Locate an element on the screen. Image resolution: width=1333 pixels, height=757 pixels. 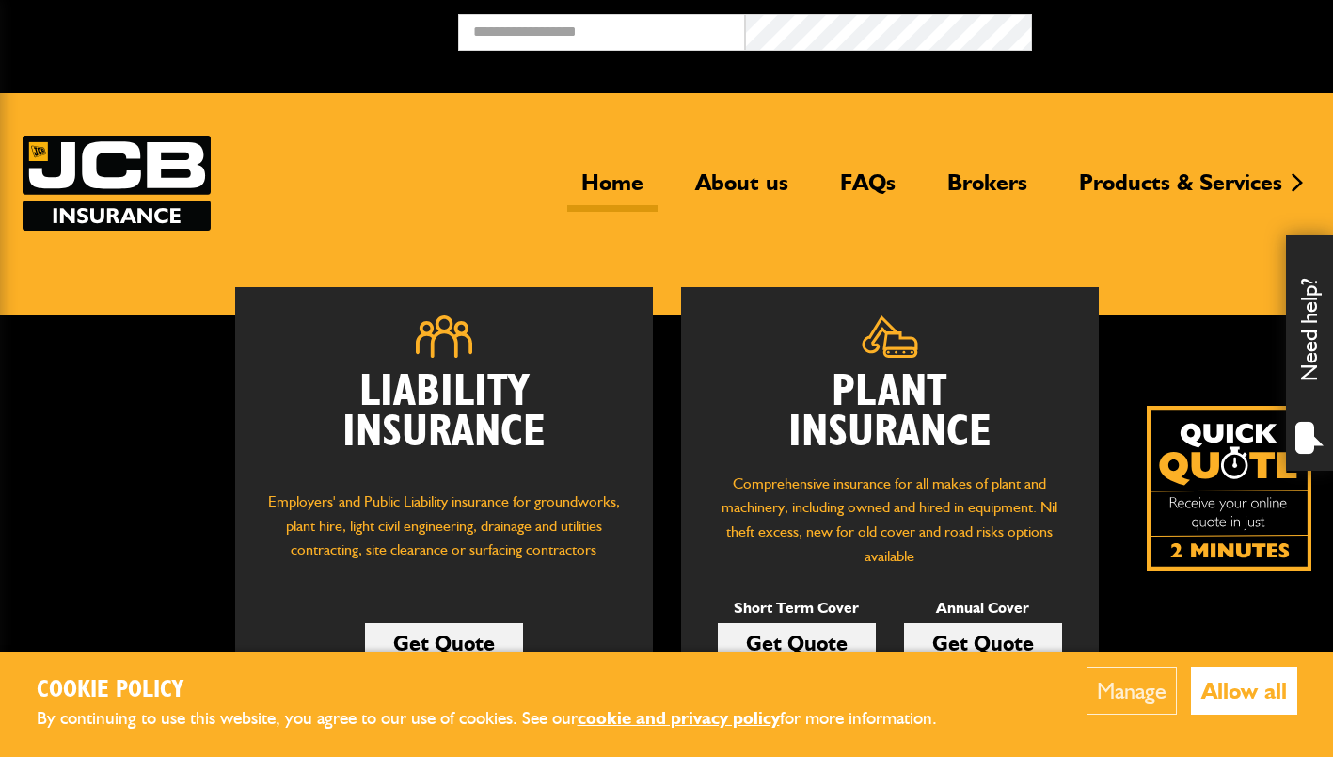
p: By continuing to use this website, you agree to our use of cookies. See our for more information. is located at coordinates (502, 718).